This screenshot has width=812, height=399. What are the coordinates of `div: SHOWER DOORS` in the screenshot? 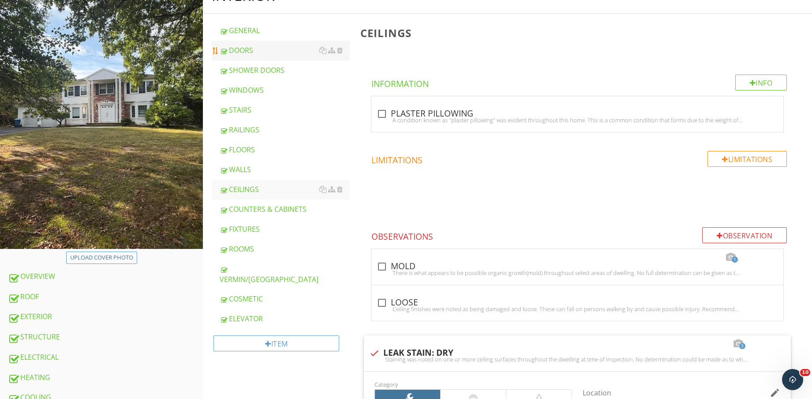 It's located at (285, 70).